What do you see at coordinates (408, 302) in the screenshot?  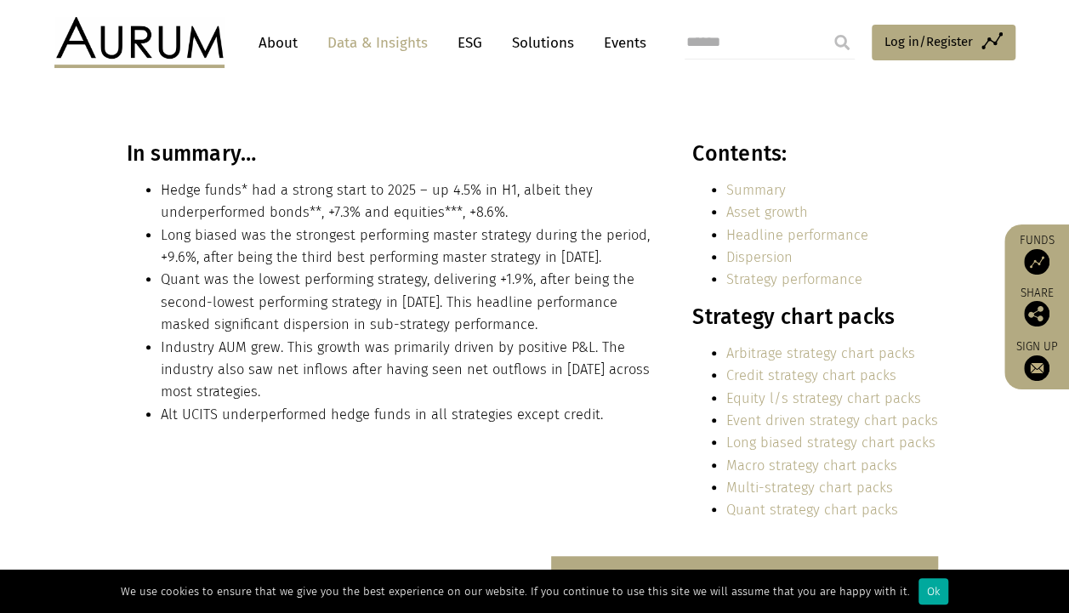 I see `li: Quant was the lowest performing strategy, delivering +1.9%, after being the second-lowest perform...` at bounding box center [408, 302].